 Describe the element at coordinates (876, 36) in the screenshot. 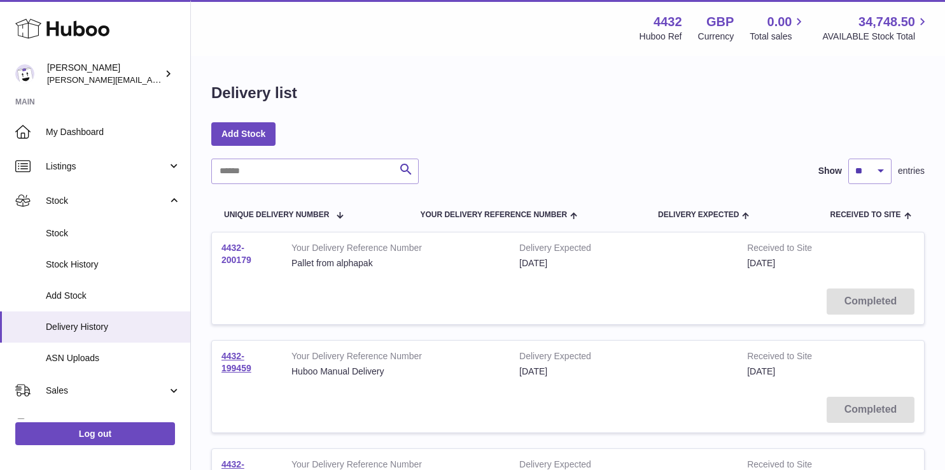

I see `span: AVAILABLE Stock Total` at that location.